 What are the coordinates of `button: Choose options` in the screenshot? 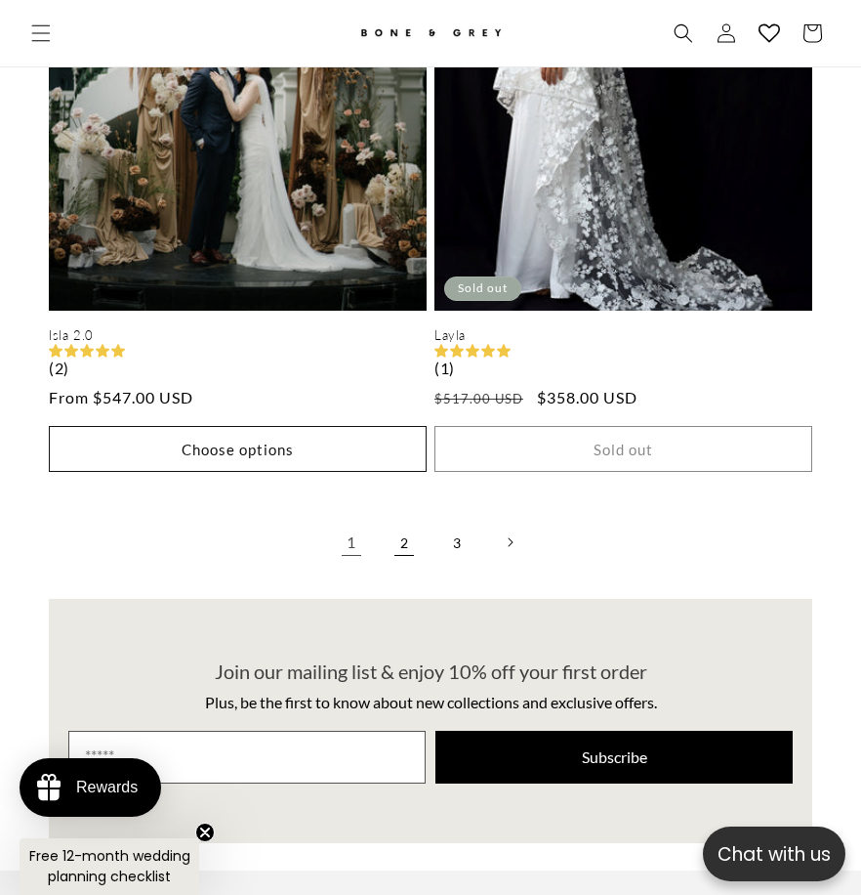 It's located at (237, 448).